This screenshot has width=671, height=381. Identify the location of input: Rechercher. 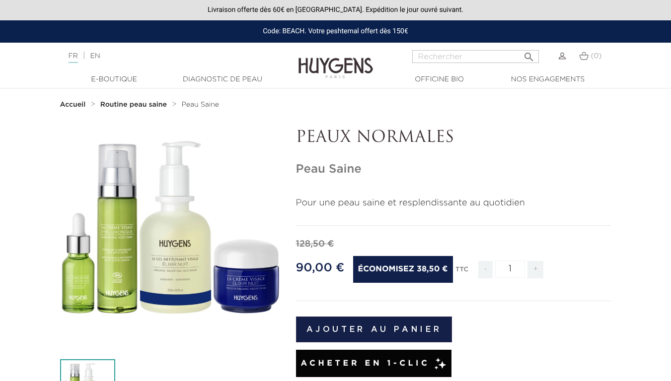
(475, 57).